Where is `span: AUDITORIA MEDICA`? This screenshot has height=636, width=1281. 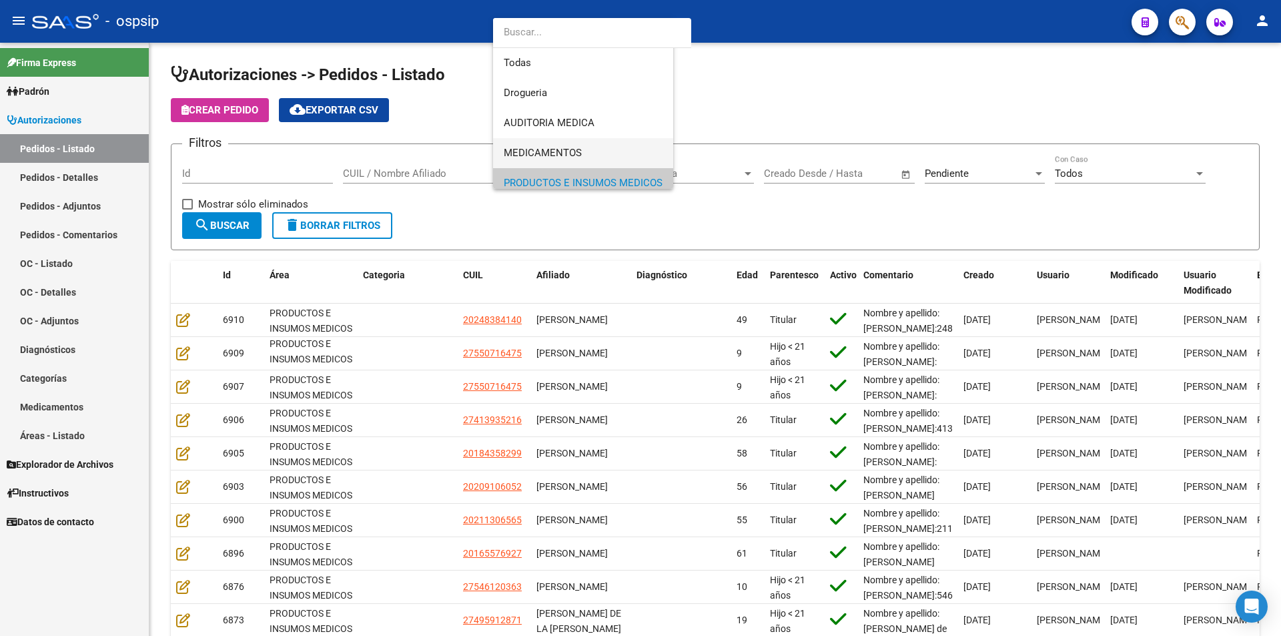
span: AUDITORIA MEDICA is located at coordinates (549, 123).